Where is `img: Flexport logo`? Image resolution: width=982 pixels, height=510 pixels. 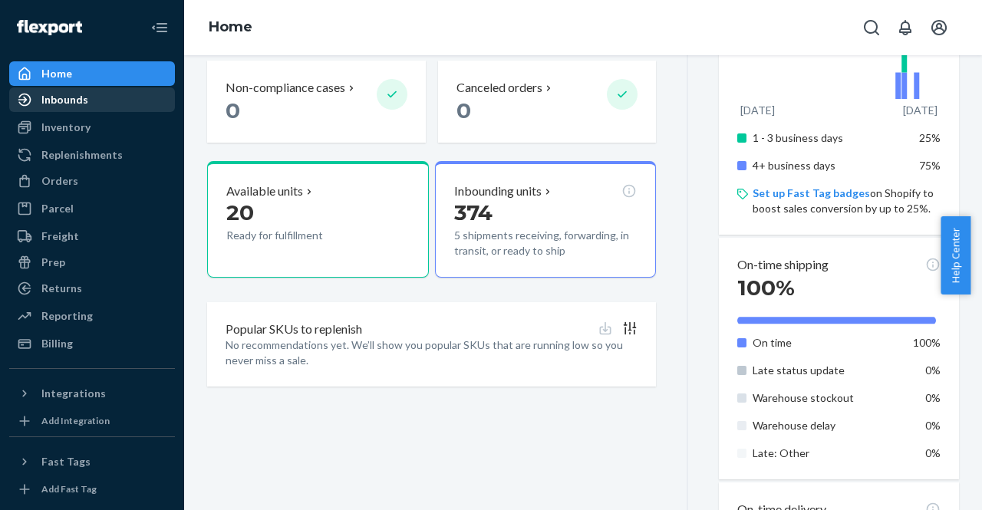
img: Flexport logo is located at coordinates (49, 28).